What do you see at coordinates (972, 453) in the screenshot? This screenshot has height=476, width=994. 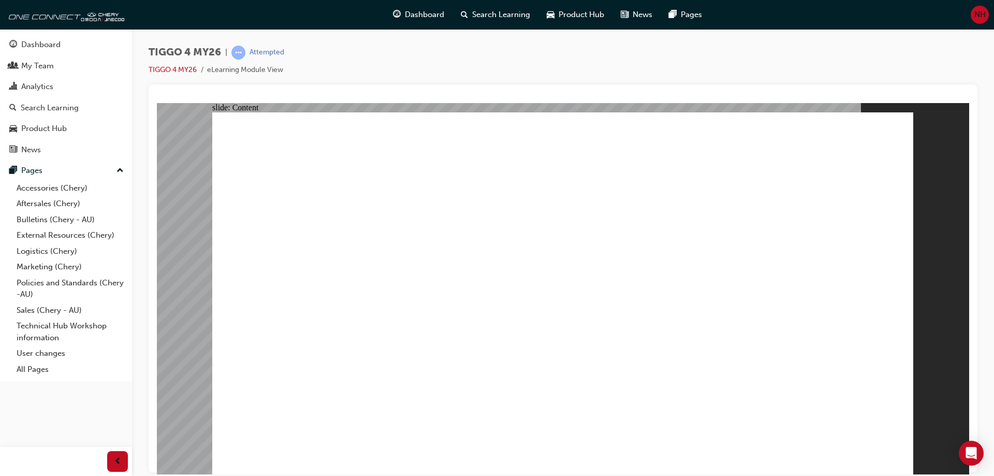 I see `div: Open Intercom Messenger` at bounding box center [972, 453].